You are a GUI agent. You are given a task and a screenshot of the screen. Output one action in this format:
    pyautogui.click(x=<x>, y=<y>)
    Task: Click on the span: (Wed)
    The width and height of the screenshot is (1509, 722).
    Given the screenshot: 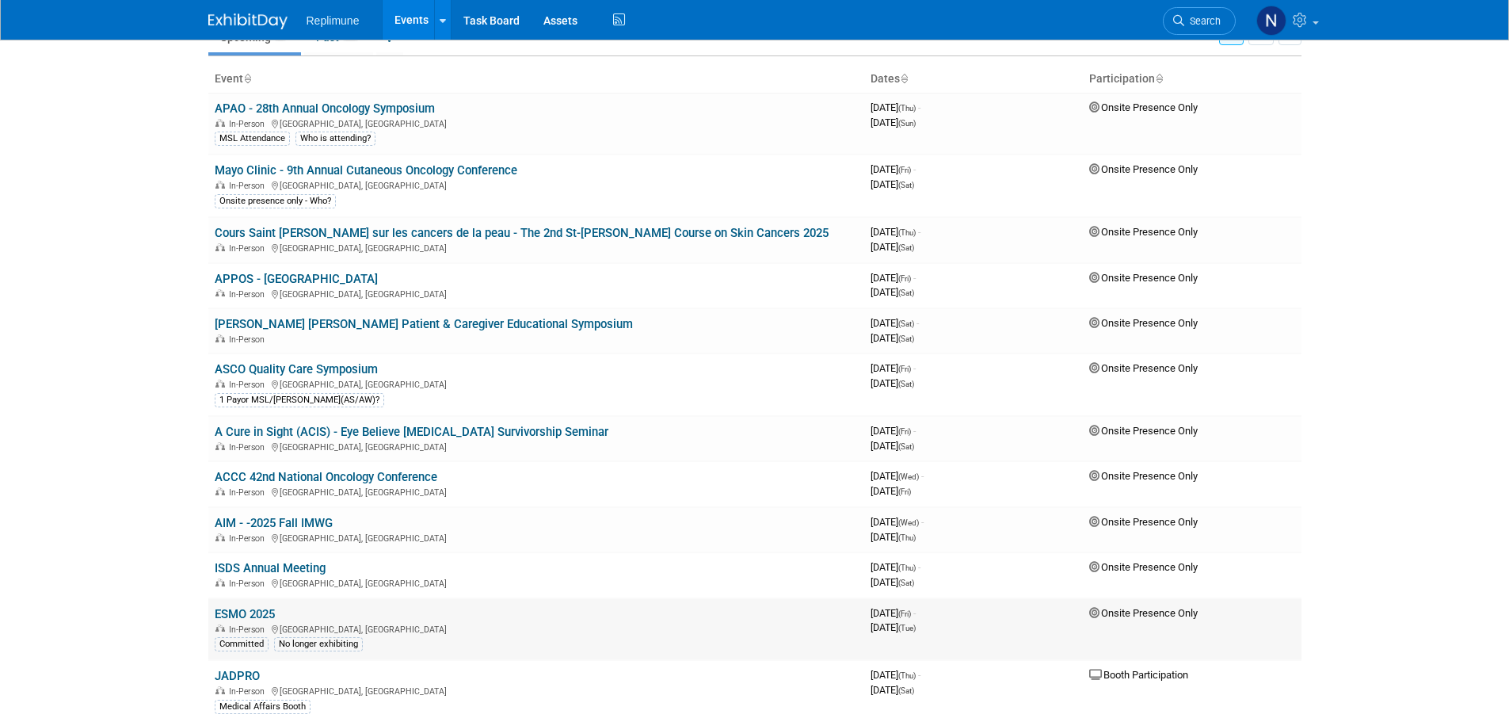 What is the action you would take?
    pyautogui.click(x=909, y=522)
    